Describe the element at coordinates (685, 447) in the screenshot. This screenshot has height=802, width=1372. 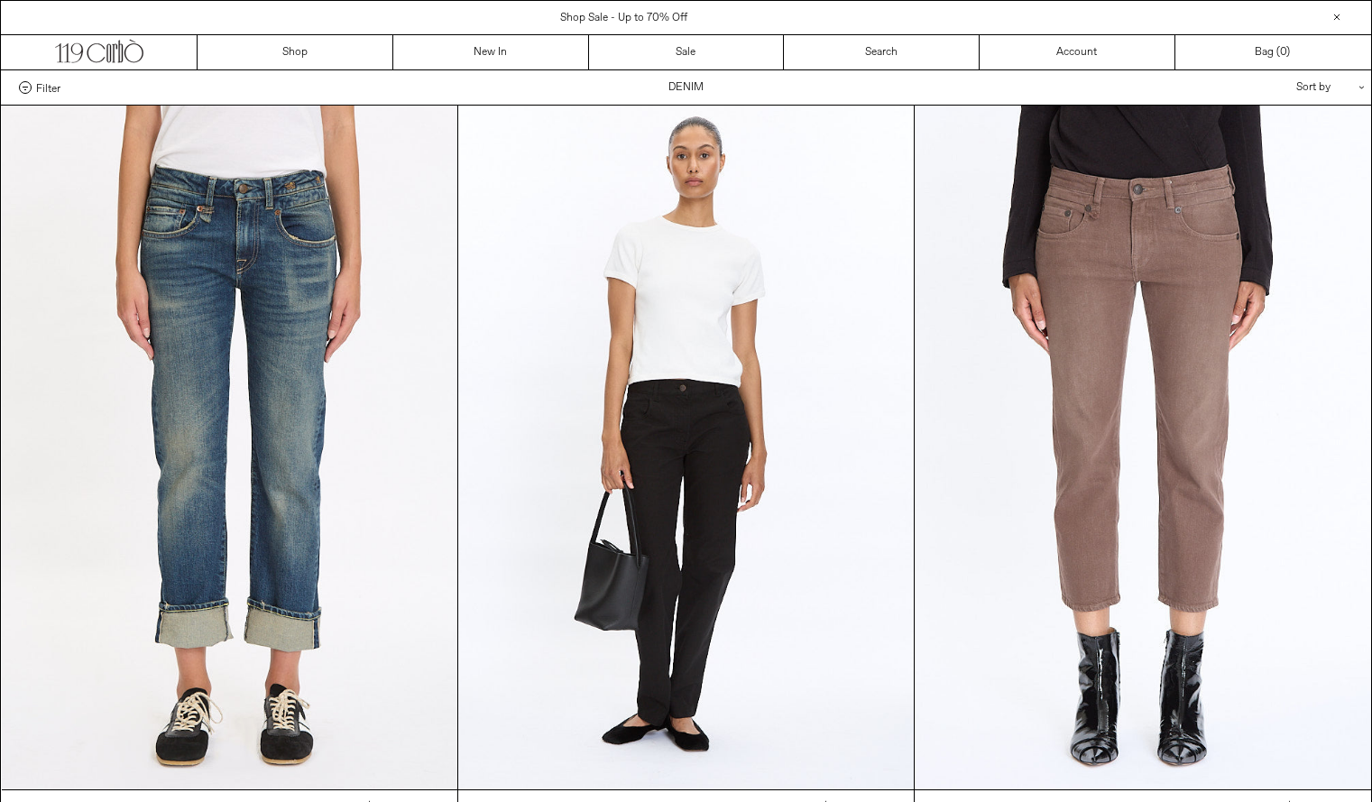
I see `img: The Row Landias Jean` at that location.